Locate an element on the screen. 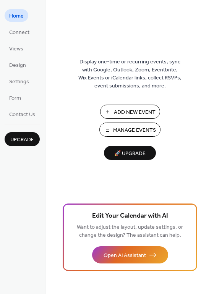 This screenshot has height=294, width=214. a: Contact Us is located at coordinates (22, 114).